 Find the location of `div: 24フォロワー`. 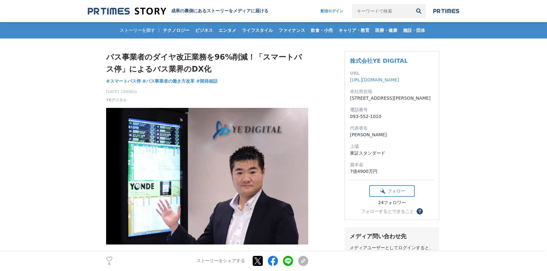

div: 24フォロワー is located at coordinates (392, 203).